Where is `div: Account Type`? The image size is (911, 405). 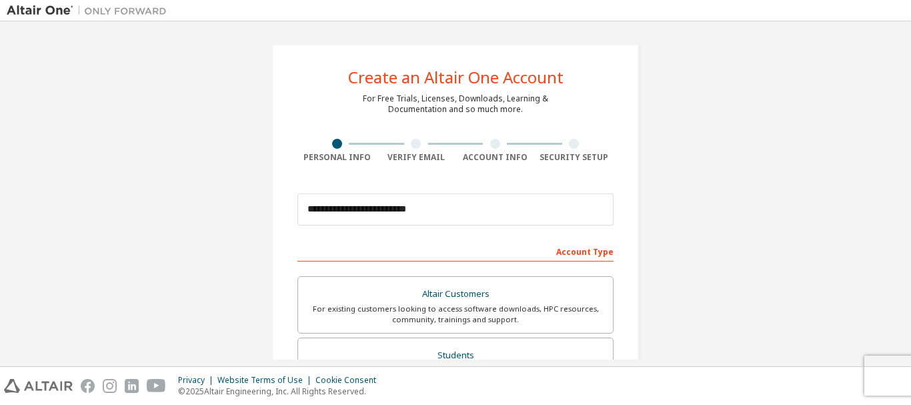
div: Account Type is located at coordinates (456, 251).